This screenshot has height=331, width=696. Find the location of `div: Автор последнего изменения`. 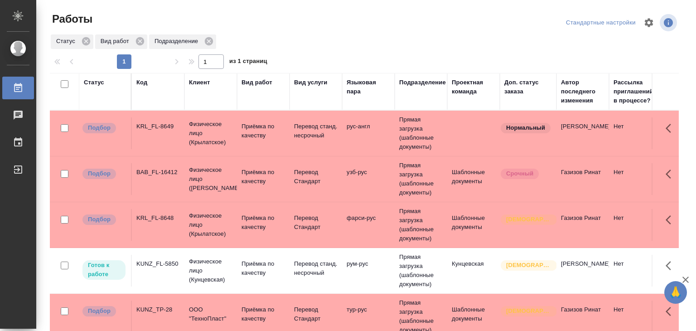

div: Автор последнего изменения is located at coordinates (583, 92).